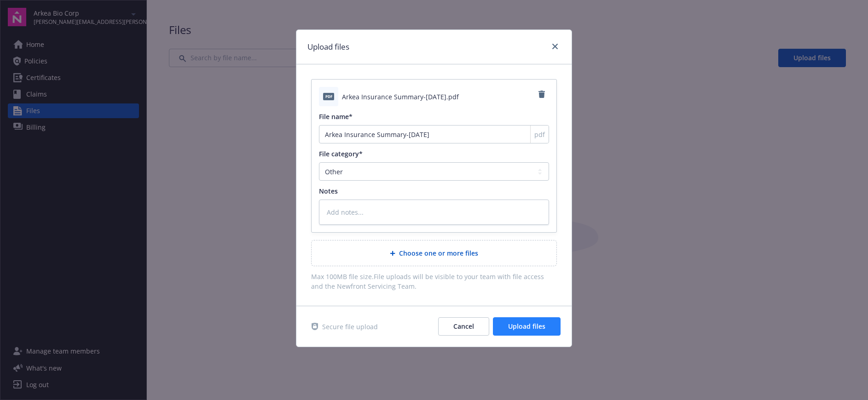  What do you see at coordinates (340, 154) in the screenshot?
I see `span: File category*` at bounding box center [340, 154].